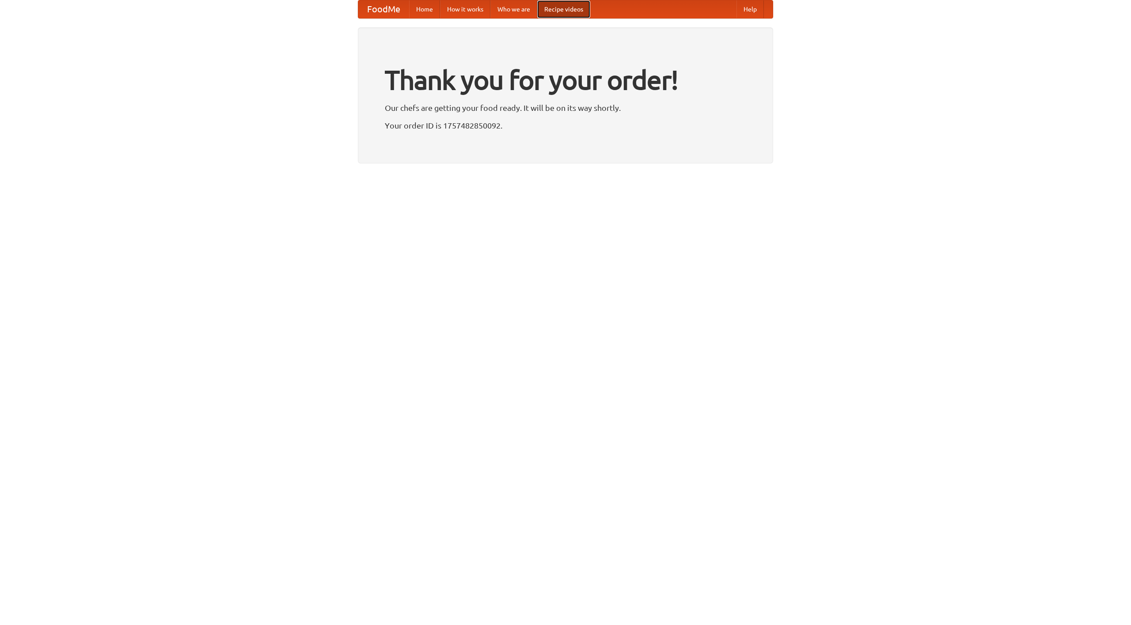 The image size is (1131, 625). What do you see at coordinates (566, 126) in the screenshot?
I see `p: Your order ID is 1757482850092.` at bounding box center [566, 126].